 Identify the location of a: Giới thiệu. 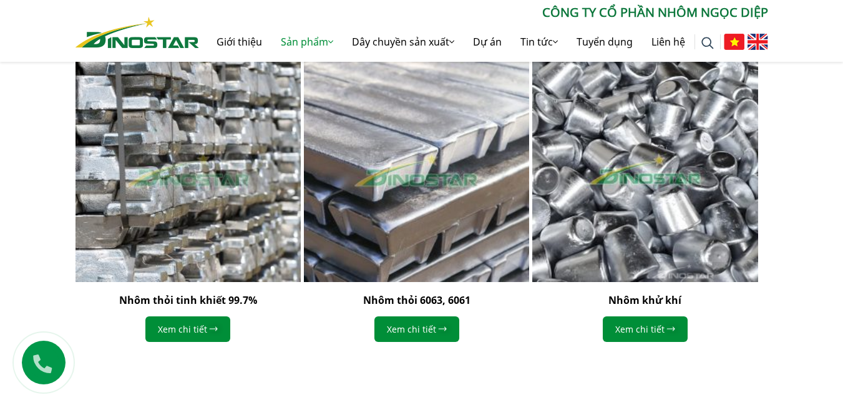
(239, 42).